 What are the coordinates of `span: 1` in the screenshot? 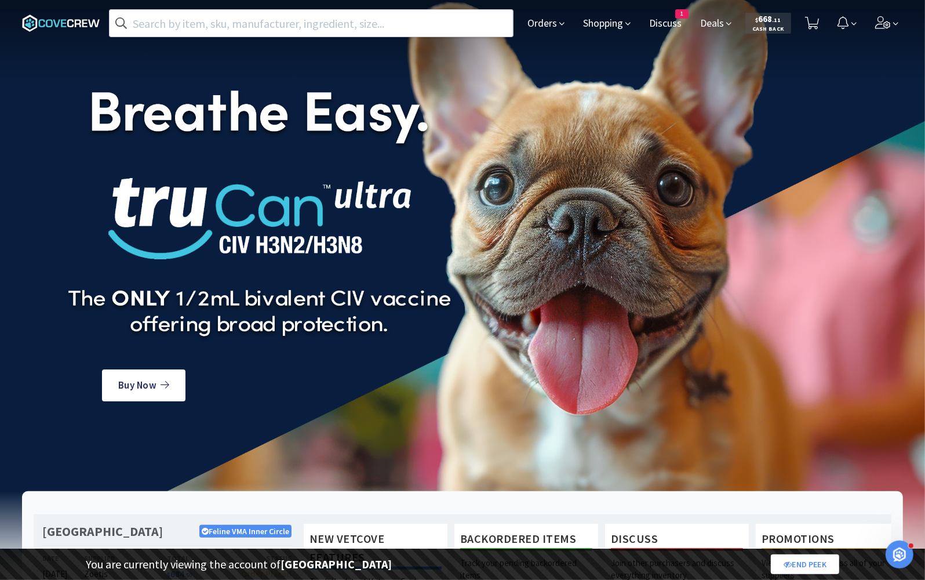 It's located at (682, 14).